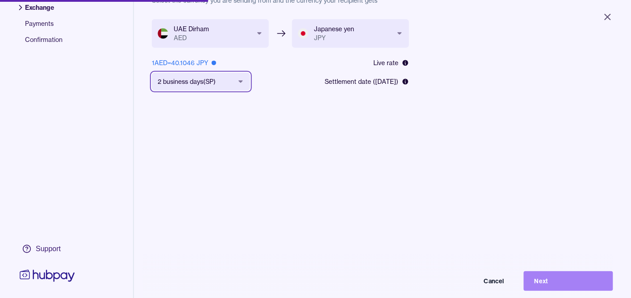 This screenshot has width=631, height=298. Describe the element at coordinates (184, 63) in the screenshot. I see `div: 1 AED = 40.1046 JPY` at that location.